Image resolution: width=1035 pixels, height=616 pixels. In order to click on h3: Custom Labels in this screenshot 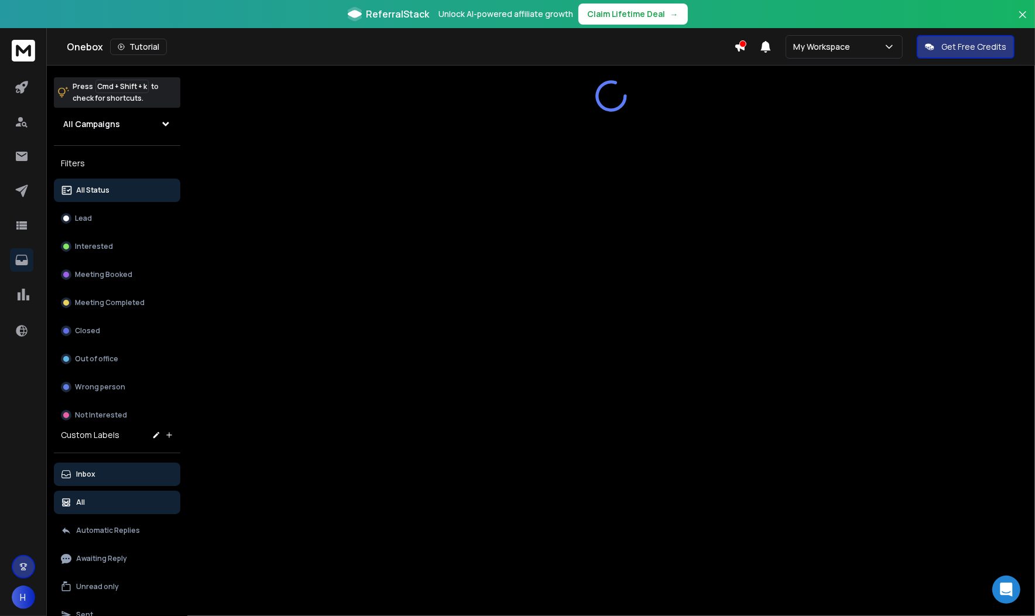, I will do `click(90, 435)`.